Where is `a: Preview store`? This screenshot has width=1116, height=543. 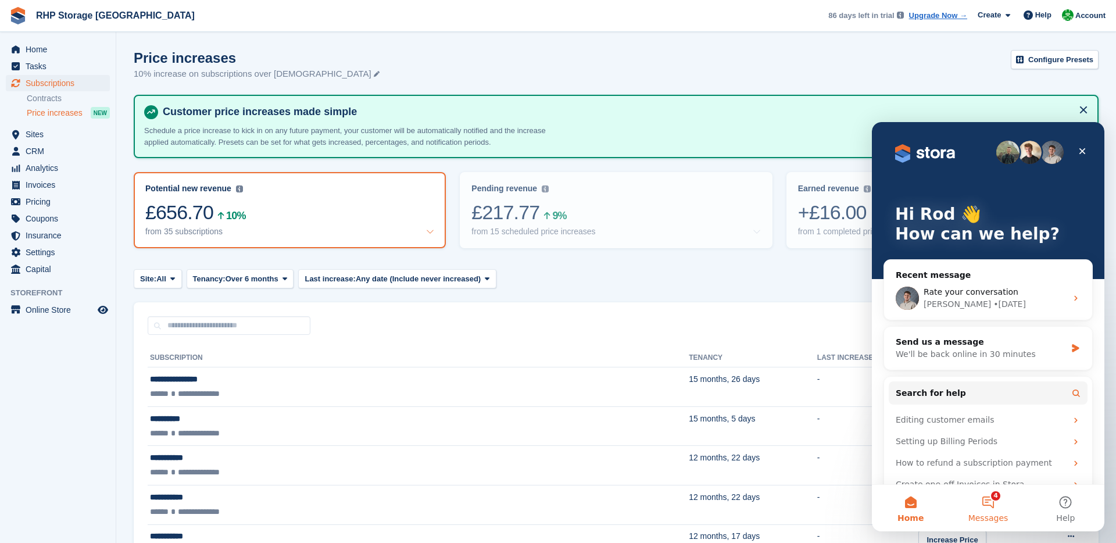
a: Preview store is located at coordinates (103, 310).